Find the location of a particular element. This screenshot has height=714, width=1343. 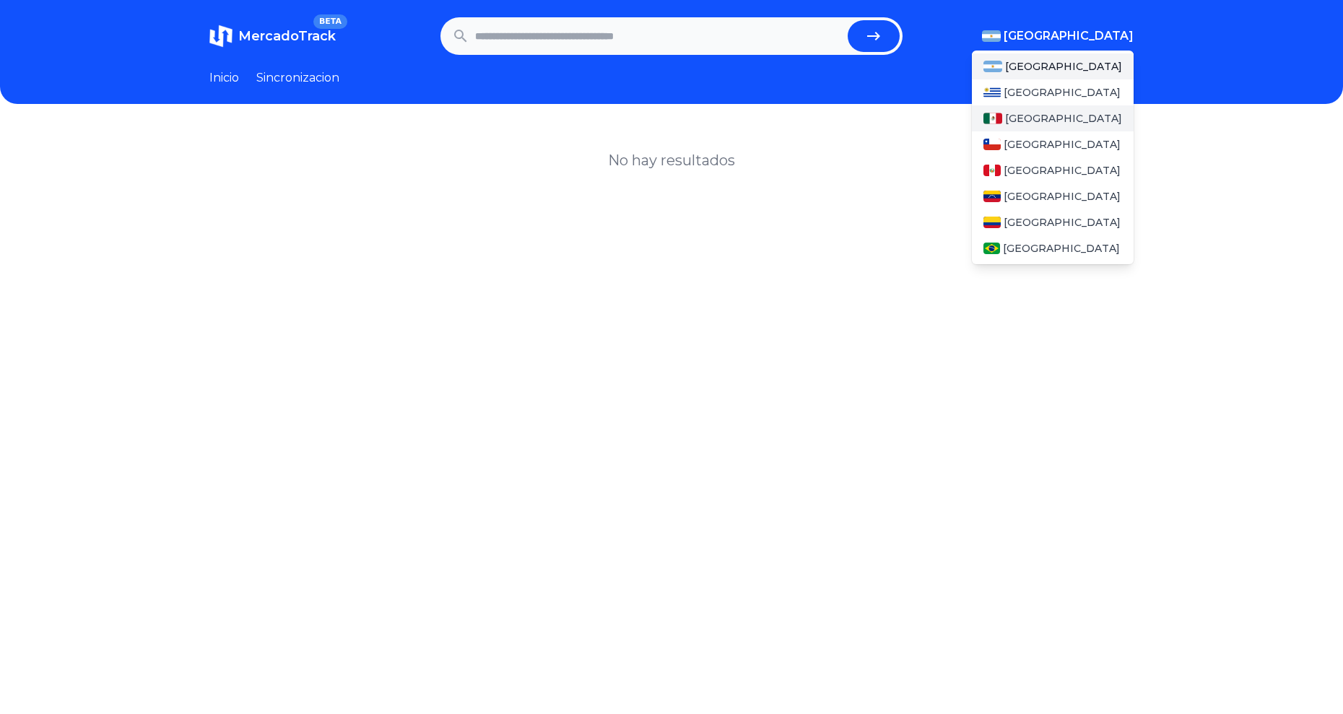

a: Sincronizacion is located at coordinates (297, 78).